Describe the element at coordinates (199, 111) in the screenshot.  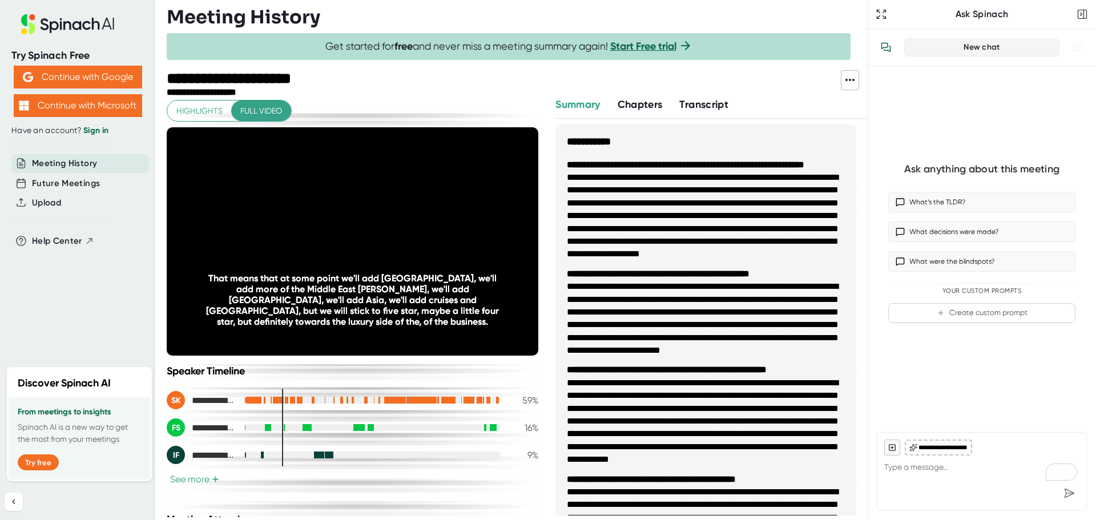
I see `span: Highlights` at that location.